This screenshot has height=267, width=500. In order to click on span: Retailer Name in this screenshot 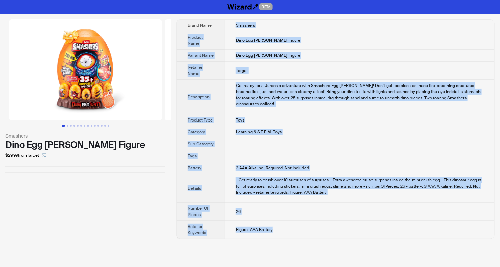, I will do `click(195, 70)`.